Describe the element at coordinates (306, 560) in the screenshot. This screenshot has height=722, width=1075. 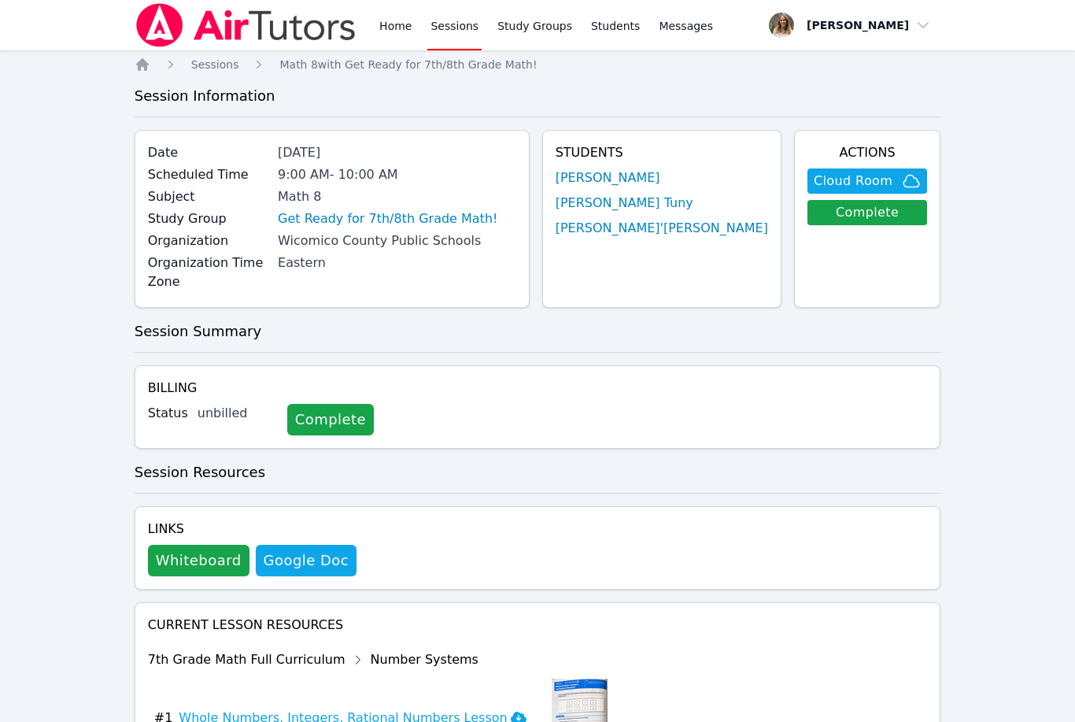
I see `a: Google Doc` at that location.